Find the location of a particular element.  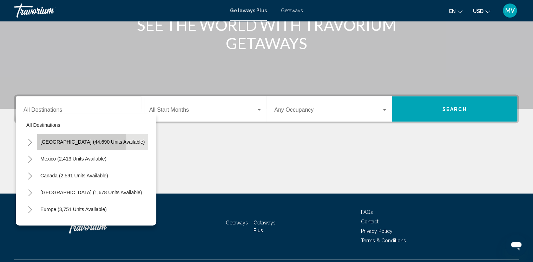

button: Europe (3,751 units available) is located at coordinates (73, 209).